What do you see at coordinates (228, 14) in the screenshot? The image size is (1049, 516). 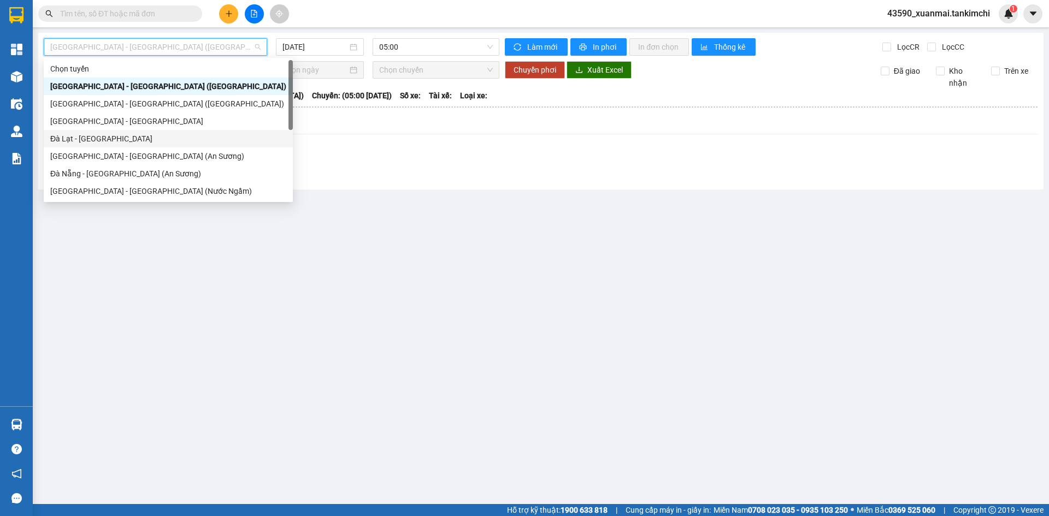 I see `button: plus` at bounding box center [228, 14].